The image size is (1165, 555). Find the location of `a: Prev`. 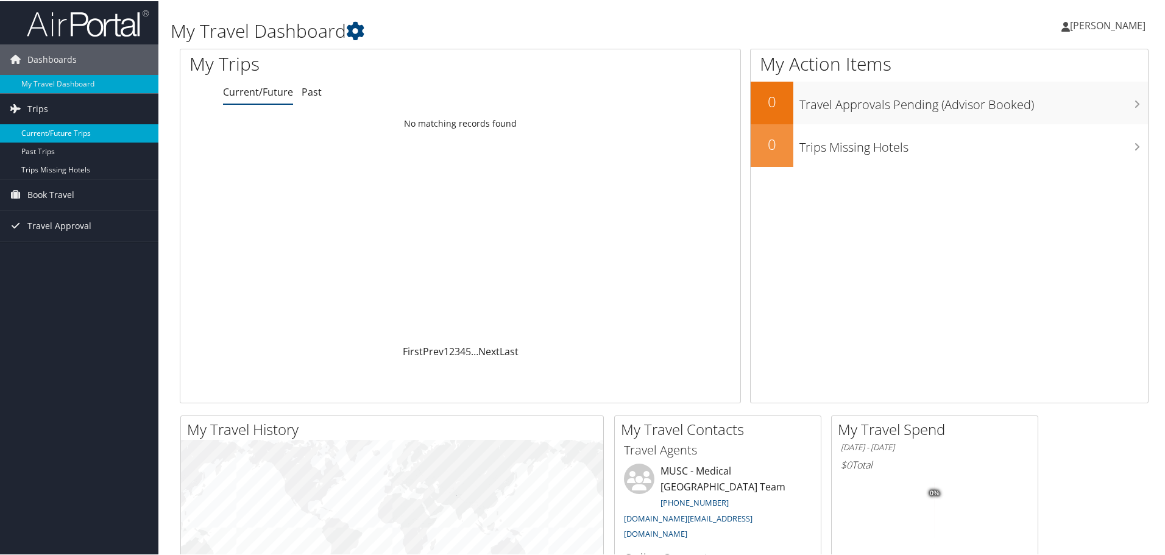

a: Prev is located at coordinates (433, 350).